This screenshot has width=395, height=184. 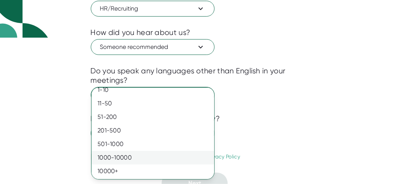 What do you see at coordinates (156, 103) in the screenshot?
I see `div: 11-50` at bounding box center [156, 103].